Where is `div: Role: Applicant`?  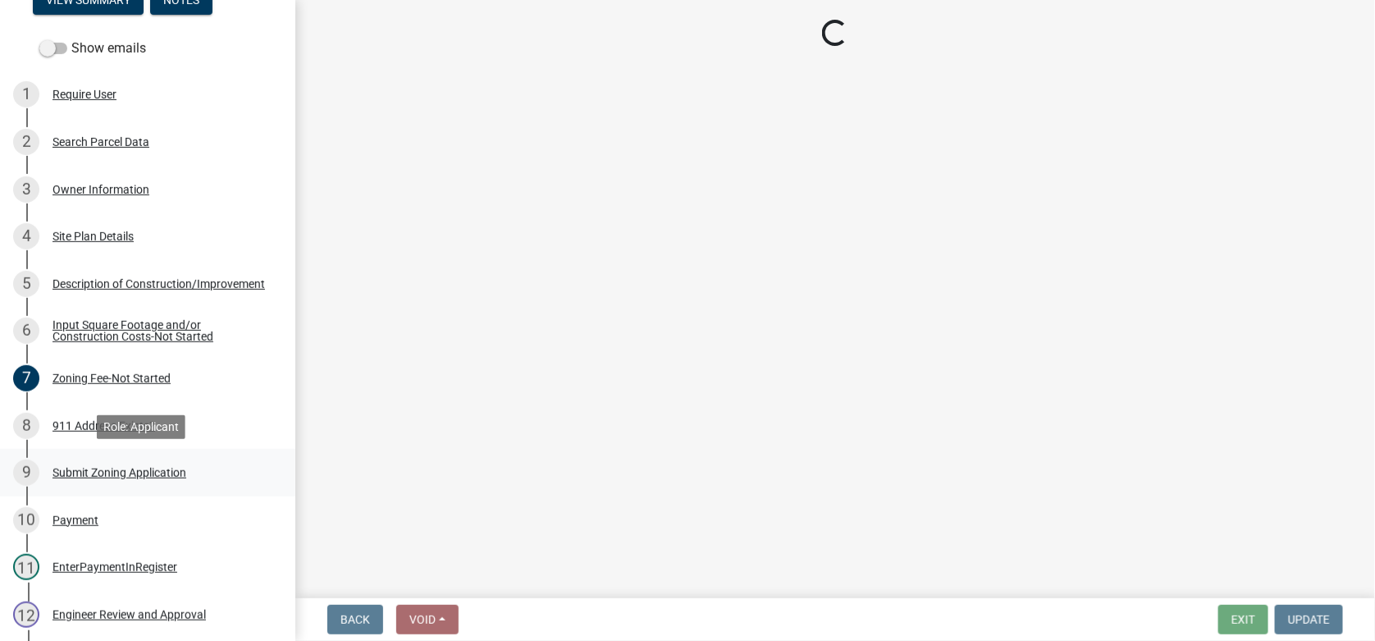
div: Role: Applicant is located at coordinates (141, 427).